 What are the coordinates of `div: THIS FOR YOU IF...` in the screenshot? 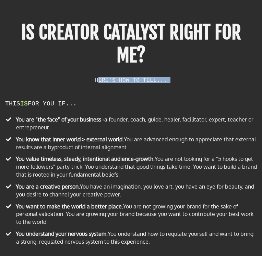 It's located at (131, 104).